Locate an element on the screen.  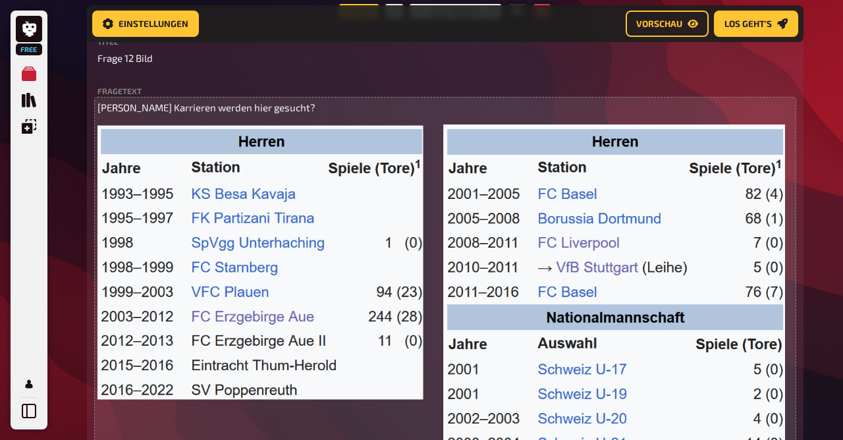
div: Wissen is located at coordinates (359, 11).